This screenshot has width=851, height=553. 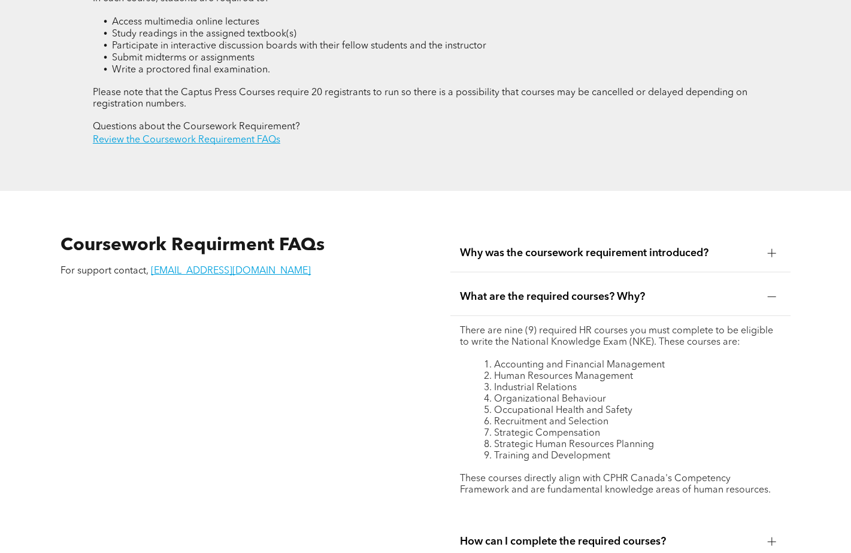 What do you see at coordinates (191, 70) in the screenshot?
I see `span: Write a proctored final examination.` at bounding box center [191, 70].